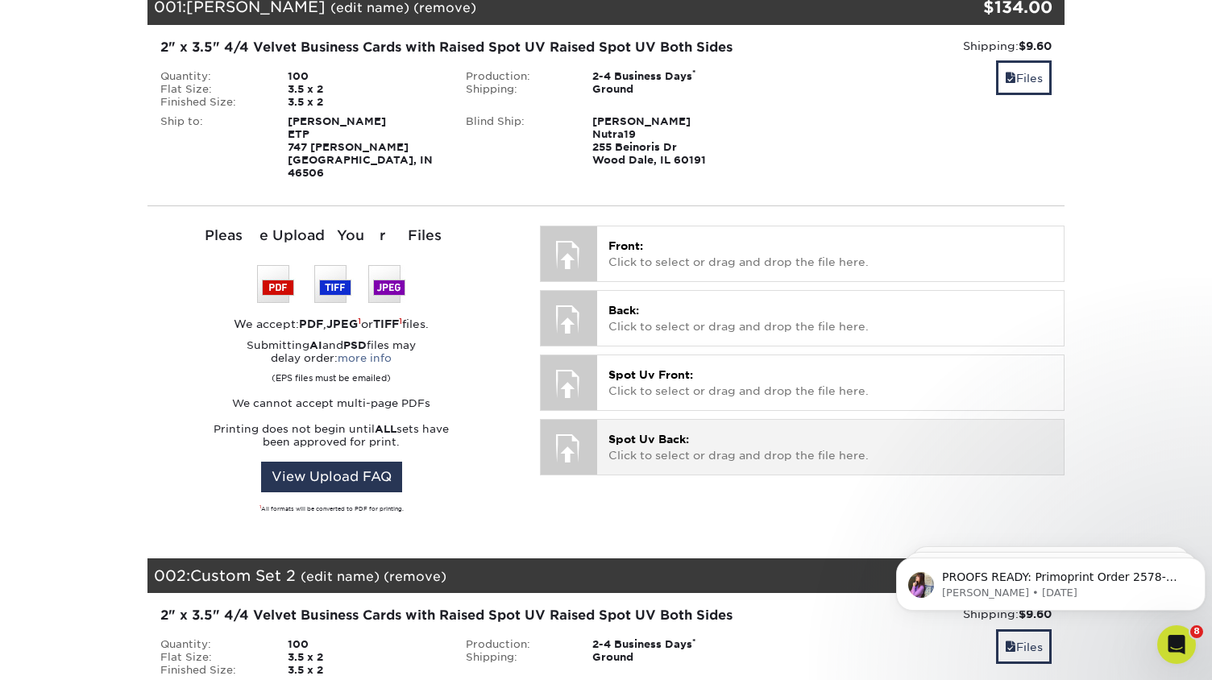 The image size is (1212, 680). I want to click on a: (edit name), so click(340, 576).